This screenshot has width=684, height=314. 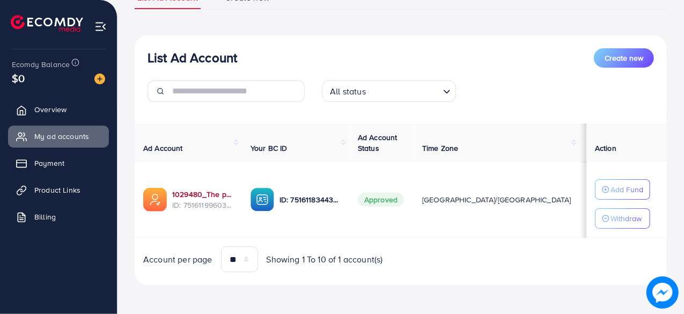 I want to click on span: Product Links, so click(x=57, y=190).